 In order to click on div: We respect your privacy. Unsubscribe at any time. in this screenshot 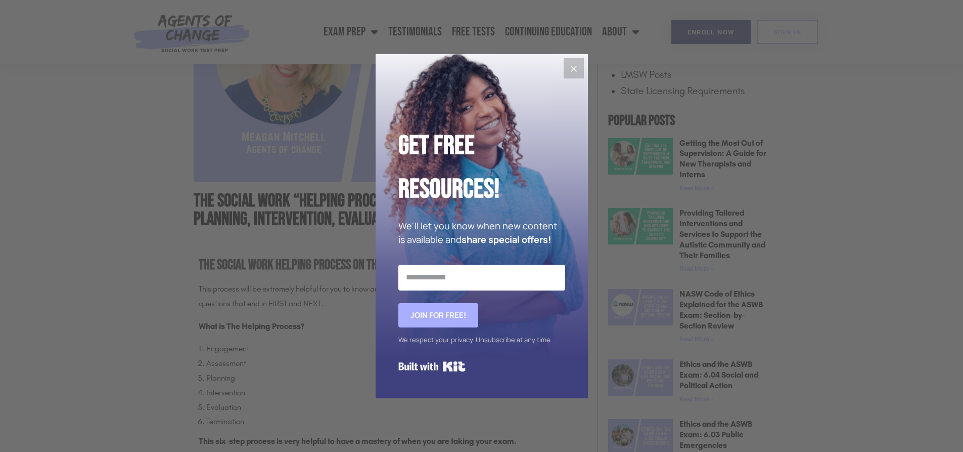, I will do `click(482, 339)`.